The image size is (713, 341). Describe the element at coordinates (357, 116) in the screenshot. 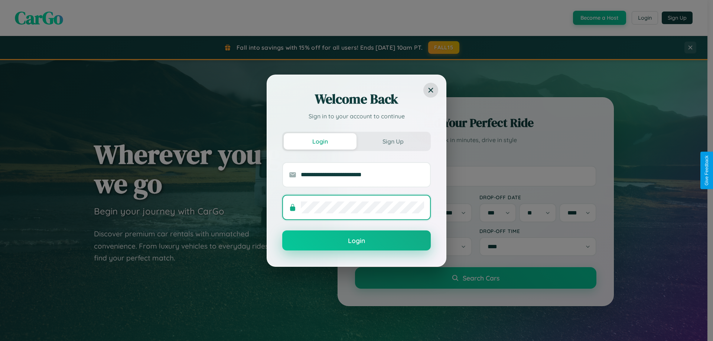

I see `p: Sign in to your account to continue` at that location.